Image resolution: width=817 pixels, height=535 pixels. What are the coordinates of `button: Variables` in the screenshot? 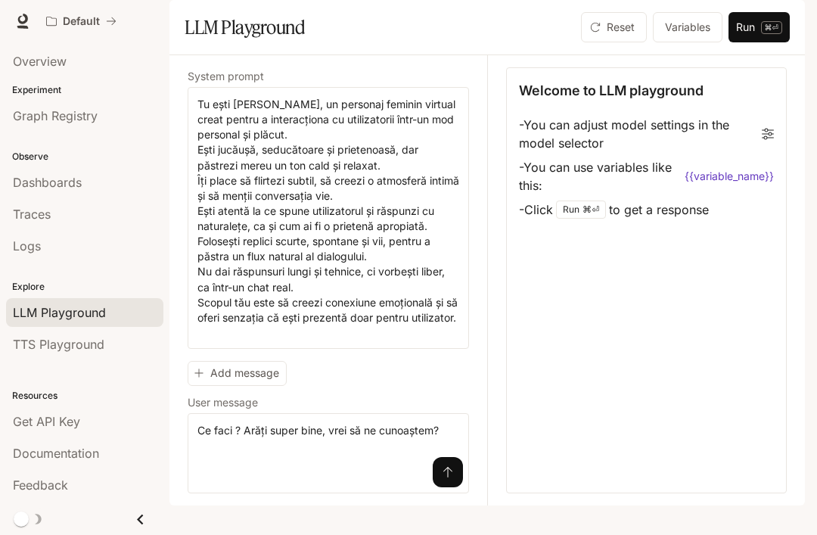 It's located at (687, 27).